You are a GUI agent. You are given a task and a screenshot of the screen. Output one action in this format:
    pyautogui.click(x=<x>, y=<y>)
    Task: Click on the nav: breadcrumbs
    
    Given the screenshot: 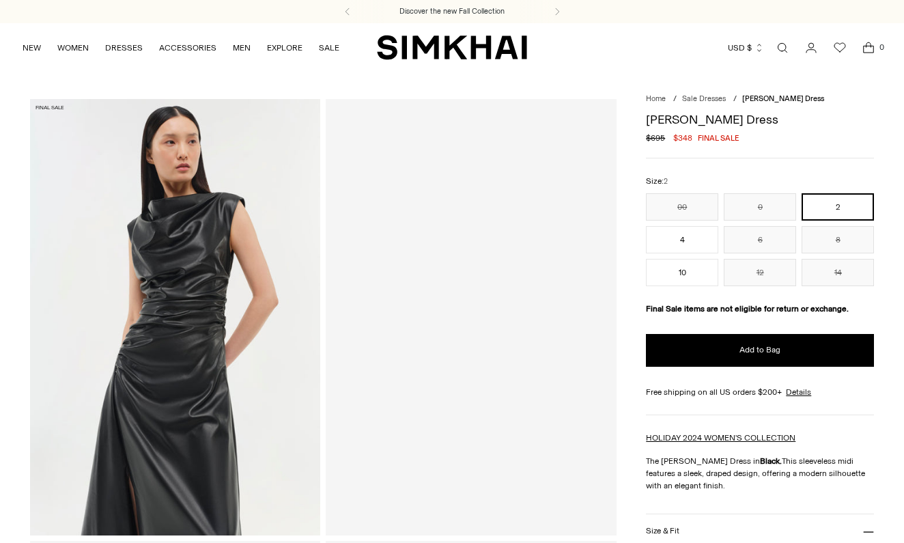 What is the action you would take?
    pyautogui.click(x=760, y=99)
    